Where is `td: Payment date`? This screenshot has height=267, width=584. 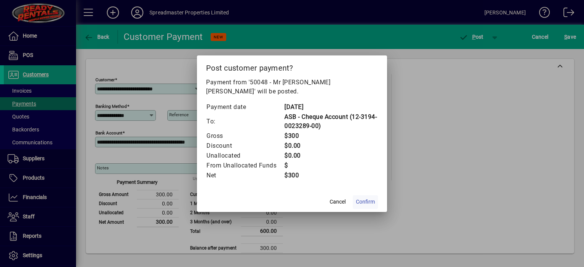
td: Payment date is located at coordinates (245, 107).